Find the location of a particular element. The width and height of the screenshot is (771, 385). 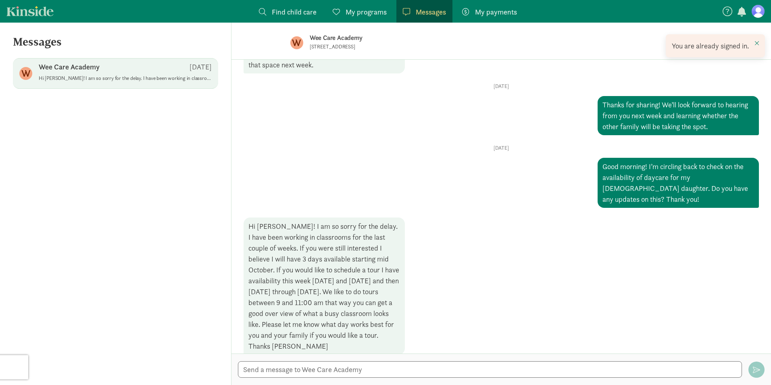

span: Messages is located at coordinates (431, 12).